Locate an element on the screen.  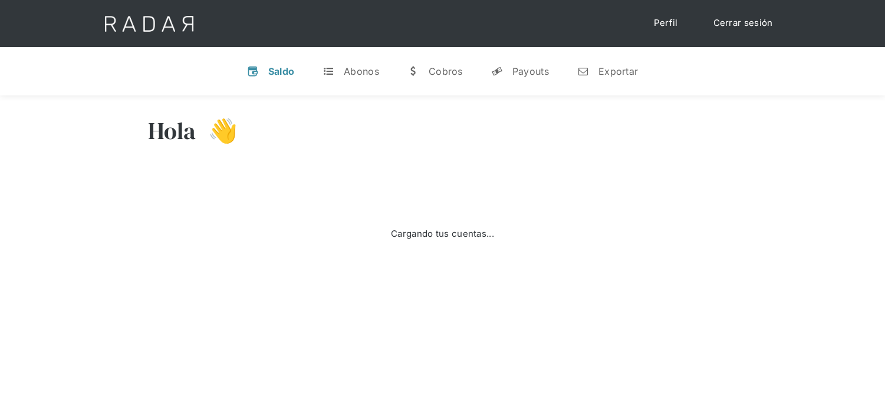
div: v is located at coordinates (253, 71).